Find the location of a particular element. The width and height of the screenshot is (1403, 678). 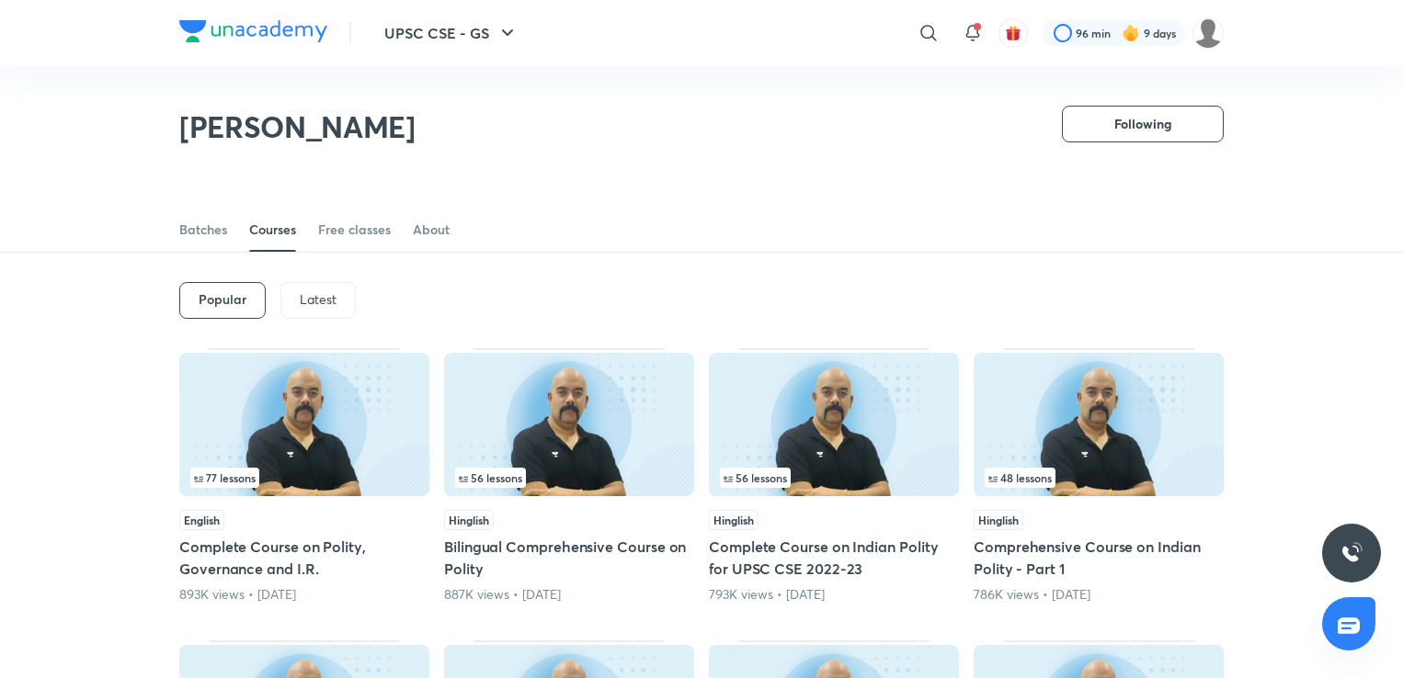

div: 887K views • 3 years ago is located at coordinates (569, 595).